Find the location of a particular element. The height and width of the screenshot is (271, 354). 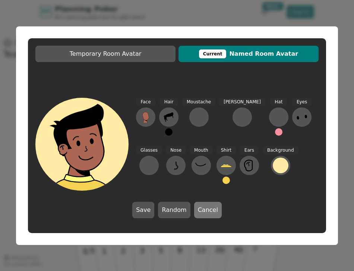

span: Nose is located at coordinates (176, 150).